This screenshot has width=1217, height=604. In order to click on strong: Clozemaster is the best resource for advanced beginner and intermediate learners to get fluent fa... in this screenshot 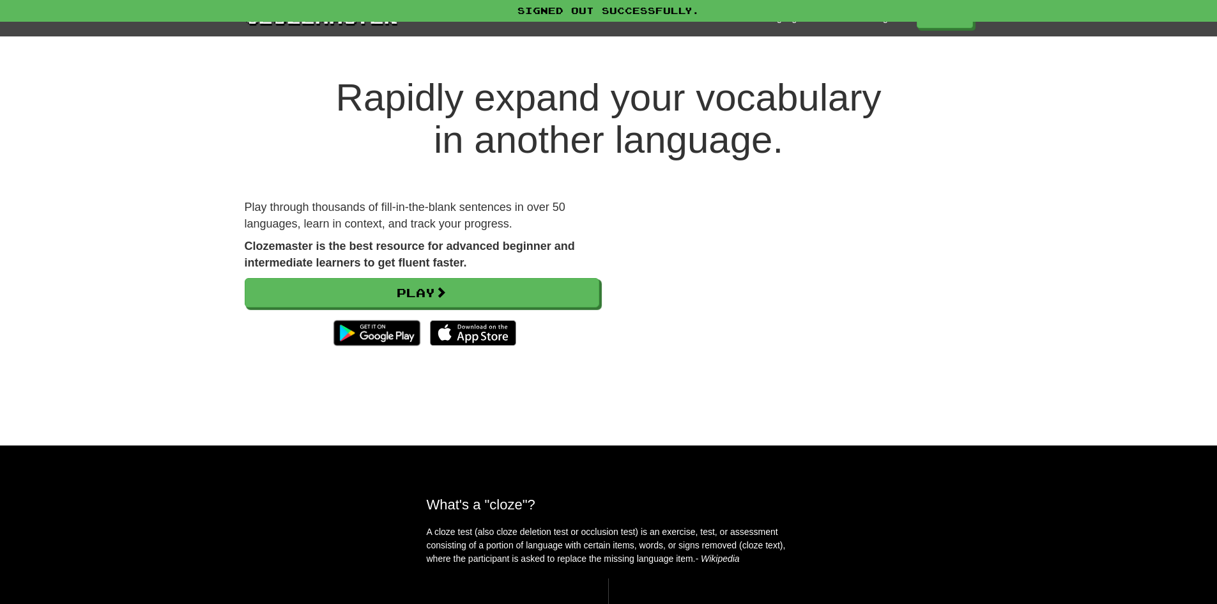, I will do `click(410, 254)`.